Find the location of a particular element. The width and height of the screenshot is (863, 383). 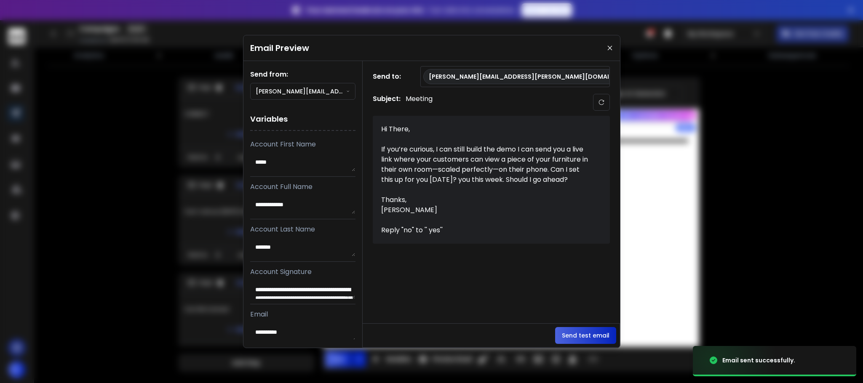

h1: Send from: is located at coordinates (303, 75).